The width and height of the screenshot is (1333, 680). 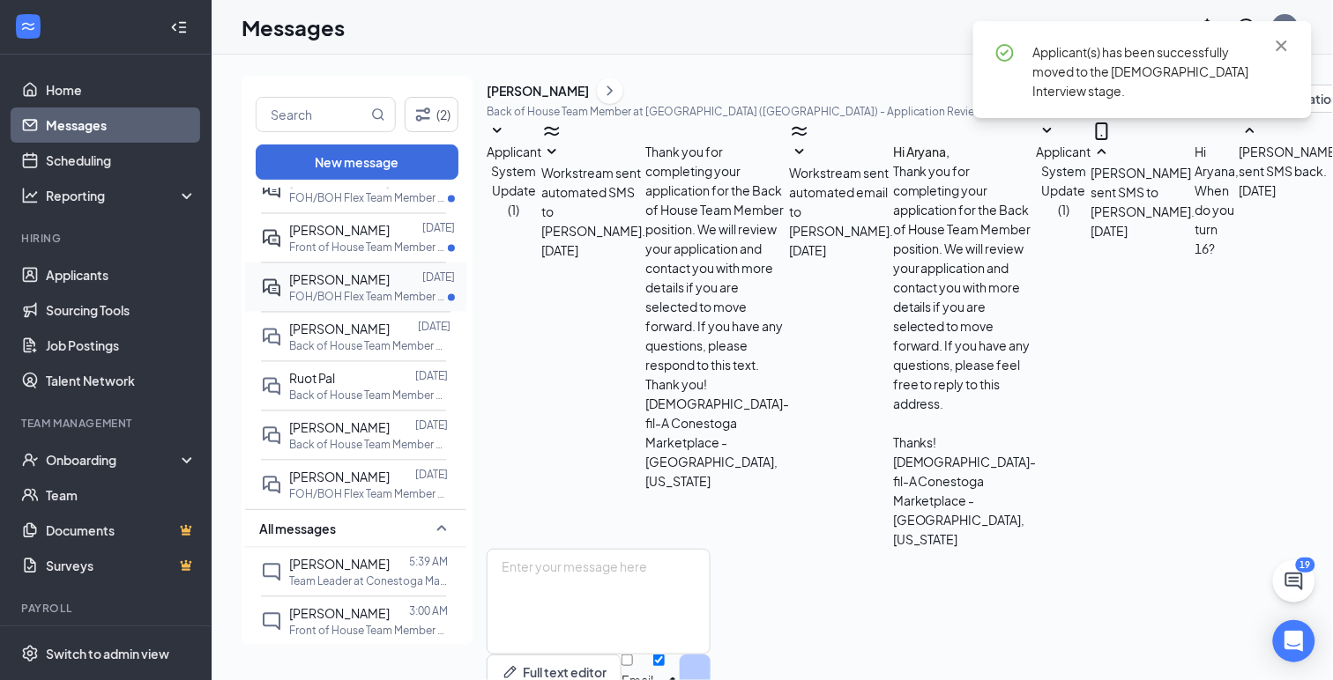 I want to click on div: CD, so click(x=1285, y=26).